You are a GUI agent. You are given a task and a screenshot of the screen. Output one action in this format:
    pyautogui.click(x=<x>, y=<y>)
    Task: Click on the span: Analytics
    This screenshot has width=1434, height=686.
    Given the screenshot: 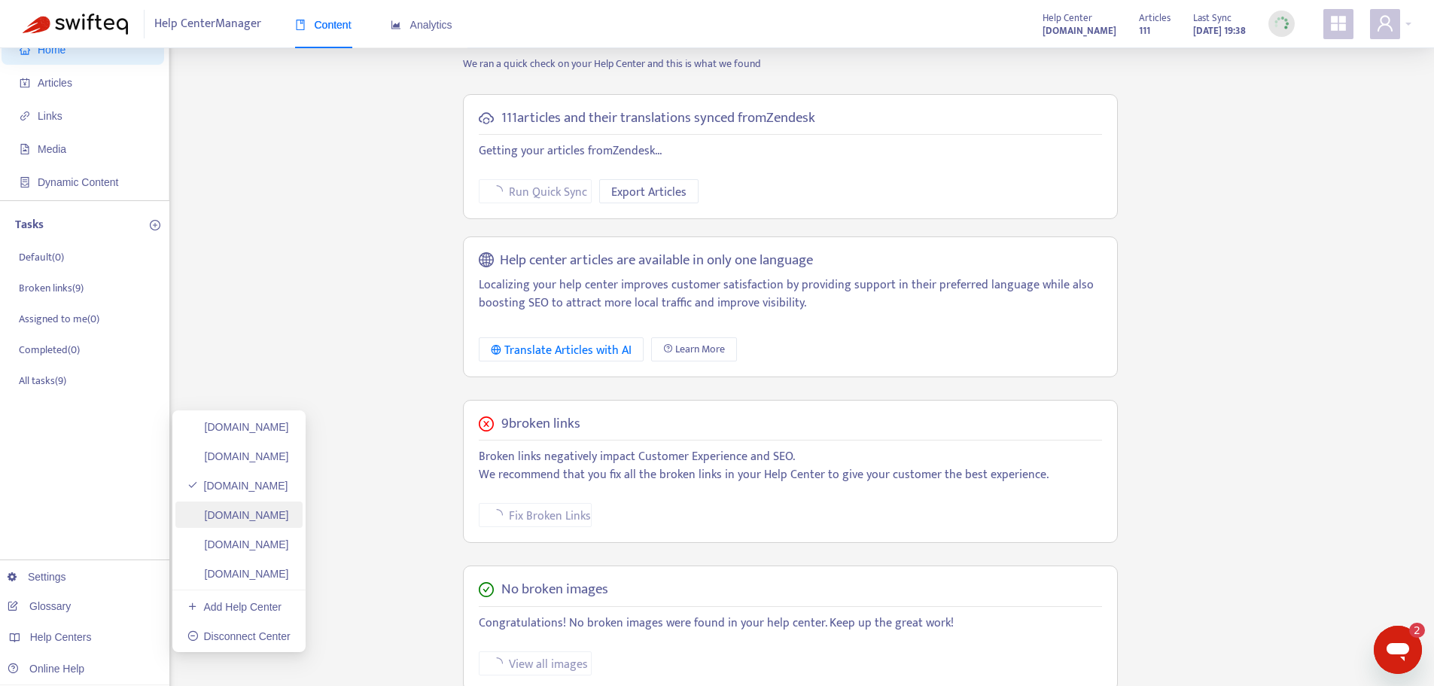 What is the action you would take?
    pyautogui.click(x=422, y=25)
    